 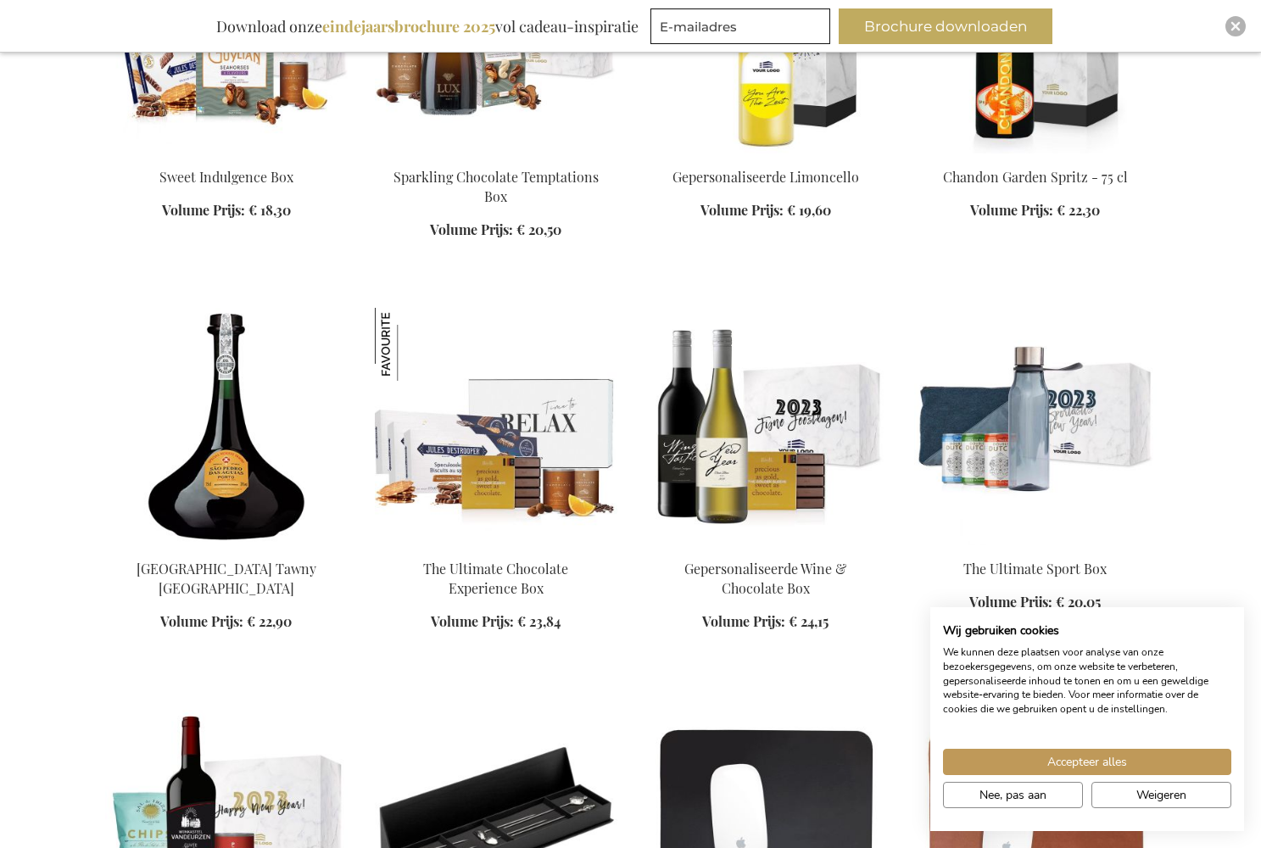 I want to click on span: € 18,30, so click(x=270, y=209).